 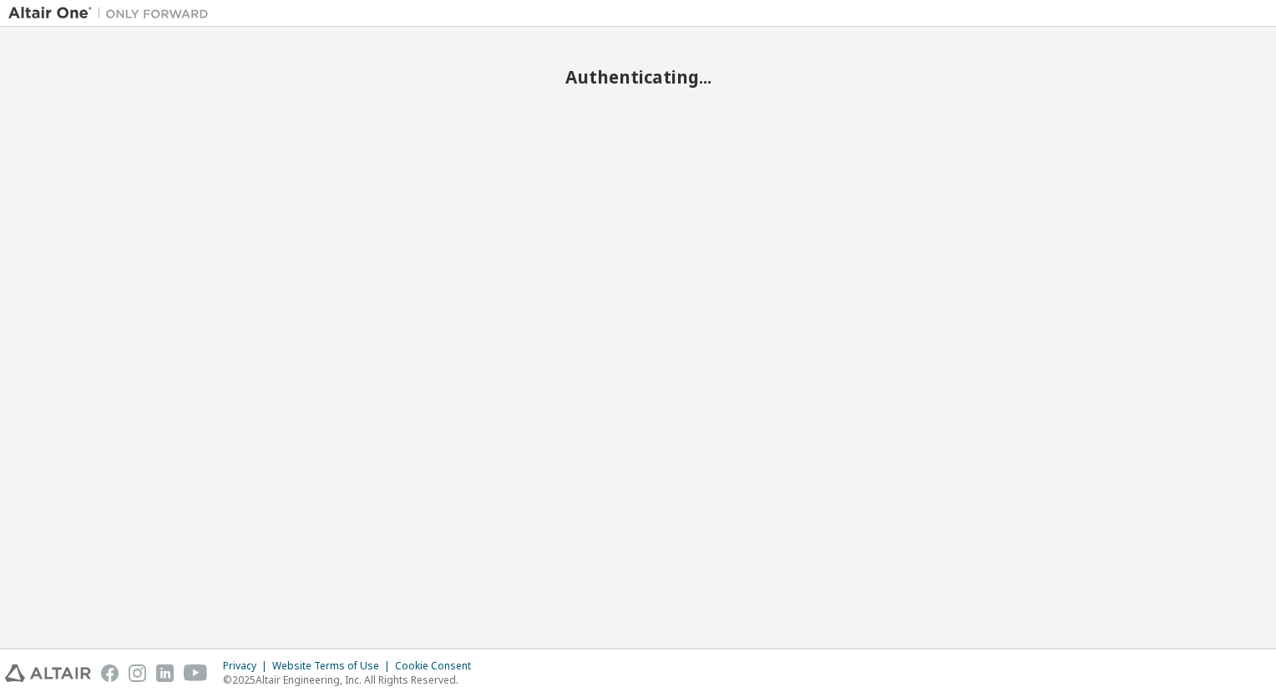 What do you see at coordinates (109, 672) in the screenshot?
I see `img: facebook.svg` at bounding box center [109, 672].